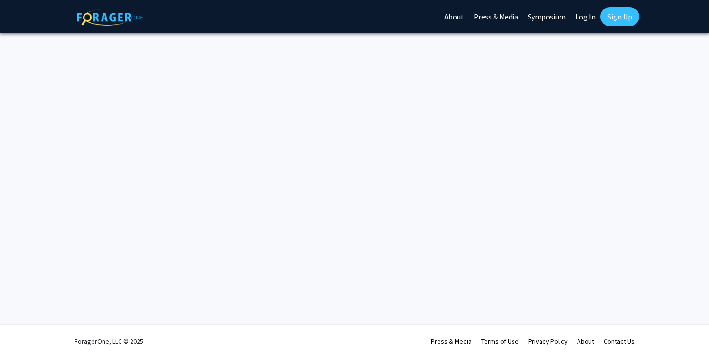 The image size is (709, 358). I want to click on a: About, so click(586, 341).